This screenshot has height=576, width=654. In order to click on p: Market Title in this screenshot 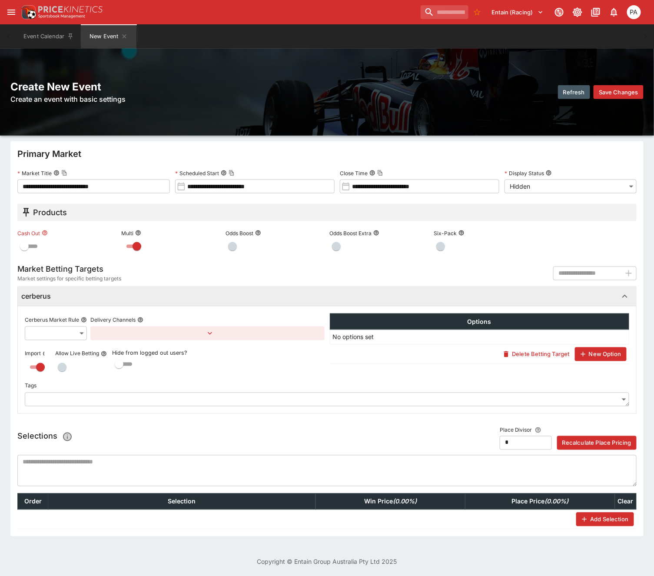, I will do `click(34, 173)`.